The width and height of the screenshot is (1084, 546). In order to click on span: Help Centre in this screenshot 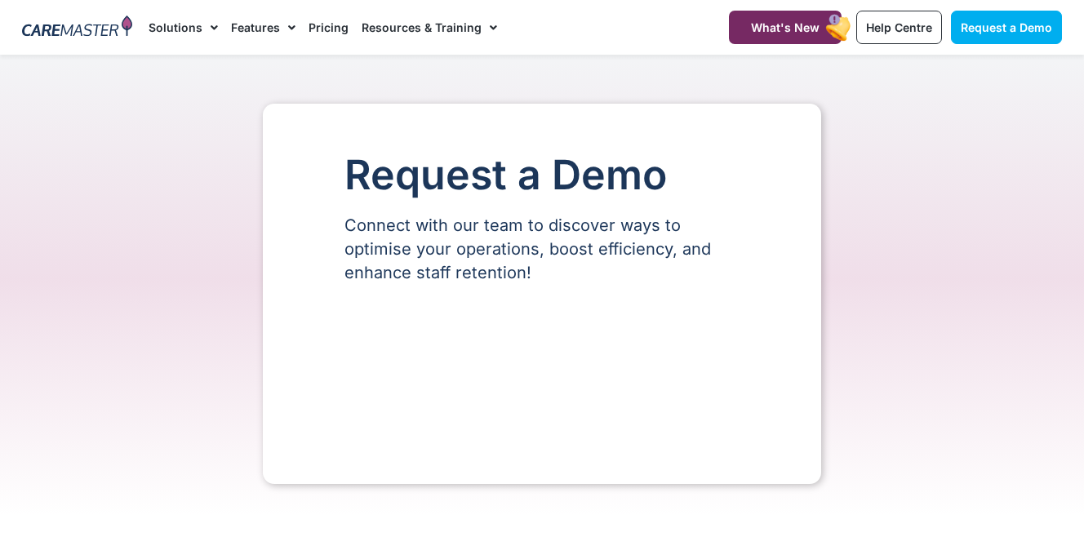, I will do `click(899, 27)`.